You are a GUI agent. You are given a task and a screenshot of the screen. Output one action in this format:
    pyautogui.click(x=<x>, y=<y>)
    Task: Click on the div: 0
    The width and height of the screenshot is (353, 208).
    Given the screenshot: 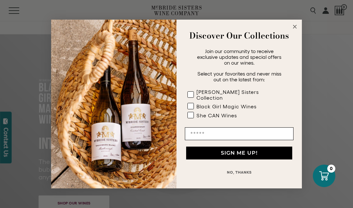 What is the action you would take?
    pyautogui.click(x=331, y=169)
    